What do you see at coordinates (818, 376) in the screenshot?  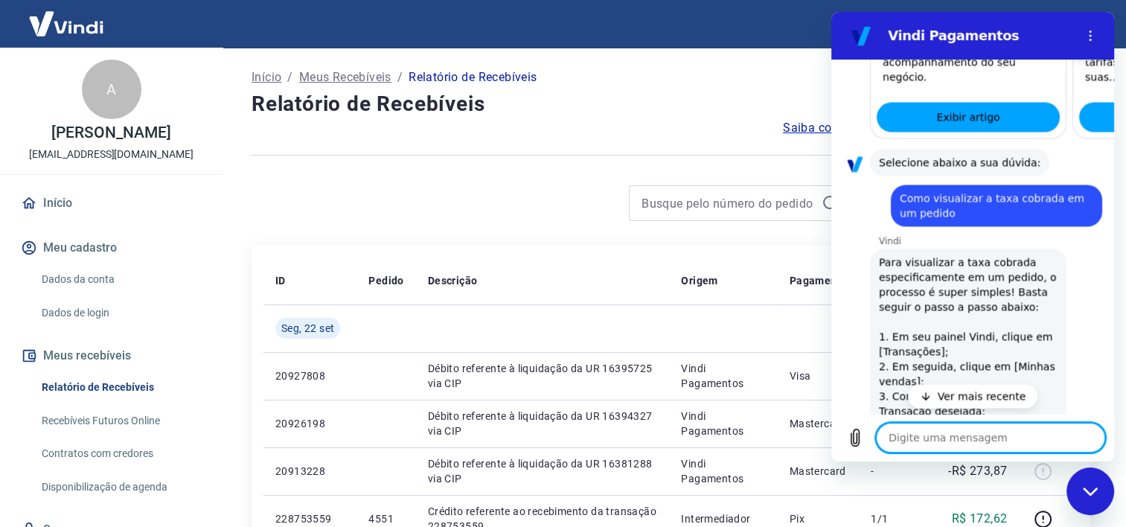 I see `p: Visa` at bounding box center [818, 376].